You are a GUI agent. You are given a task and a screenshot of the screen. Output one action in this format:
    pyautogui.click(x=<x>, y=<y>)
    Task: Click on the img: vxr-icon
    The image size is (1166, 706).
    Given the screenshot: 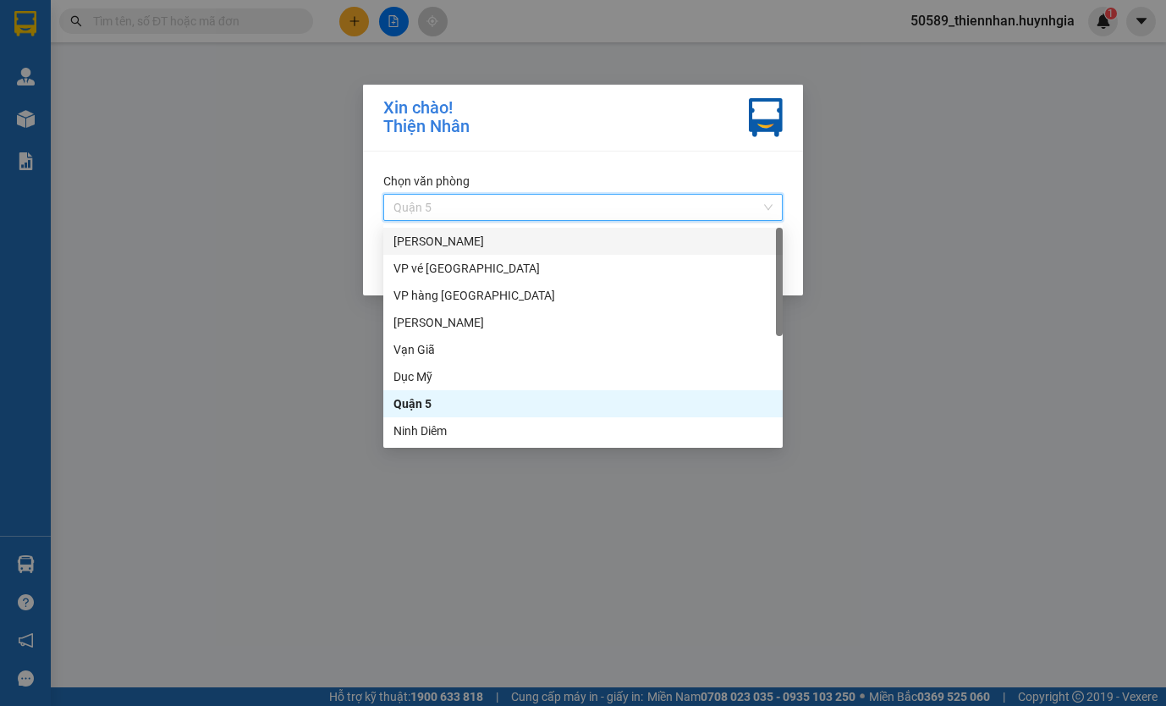 What is the action you would take?
    pyautogui.click(x=766, y=118)
    